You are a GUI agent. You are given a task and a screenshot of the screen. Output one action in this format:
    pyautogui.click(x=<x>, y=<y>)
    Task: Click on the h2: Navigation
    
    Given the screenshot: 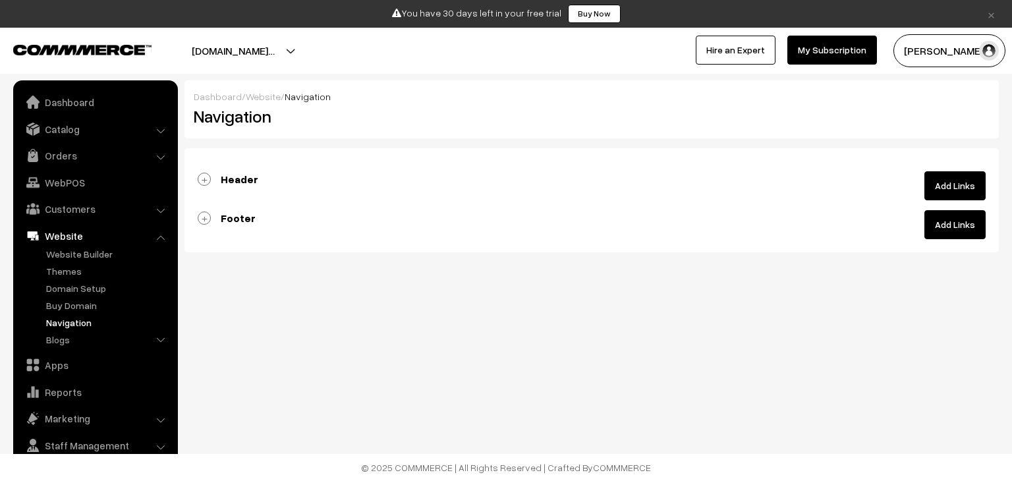 What is the action you would take?
    pyautogui.click(x=320, y=116)
    